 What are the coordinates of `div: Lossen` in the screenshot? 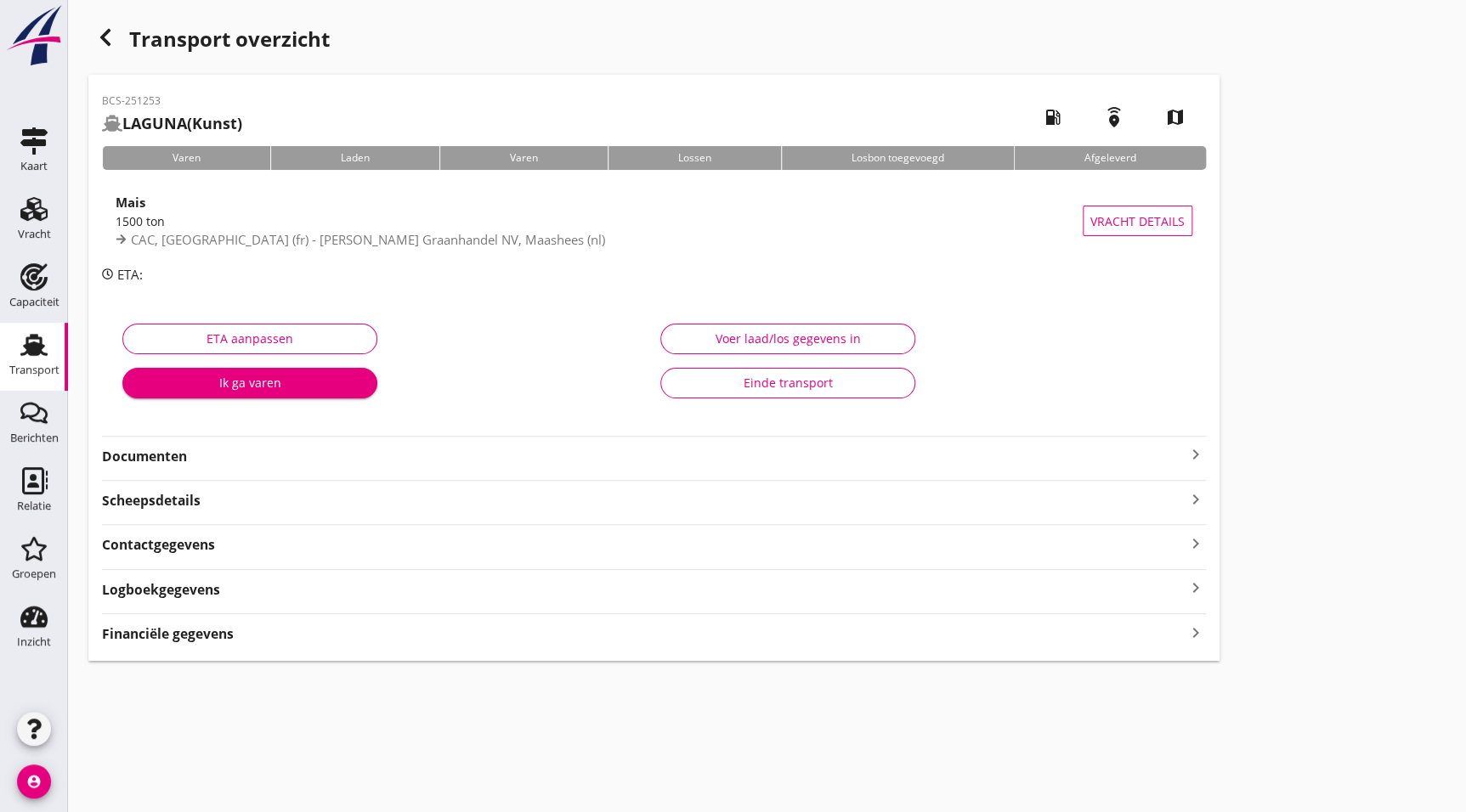 It's located at (694, 158).